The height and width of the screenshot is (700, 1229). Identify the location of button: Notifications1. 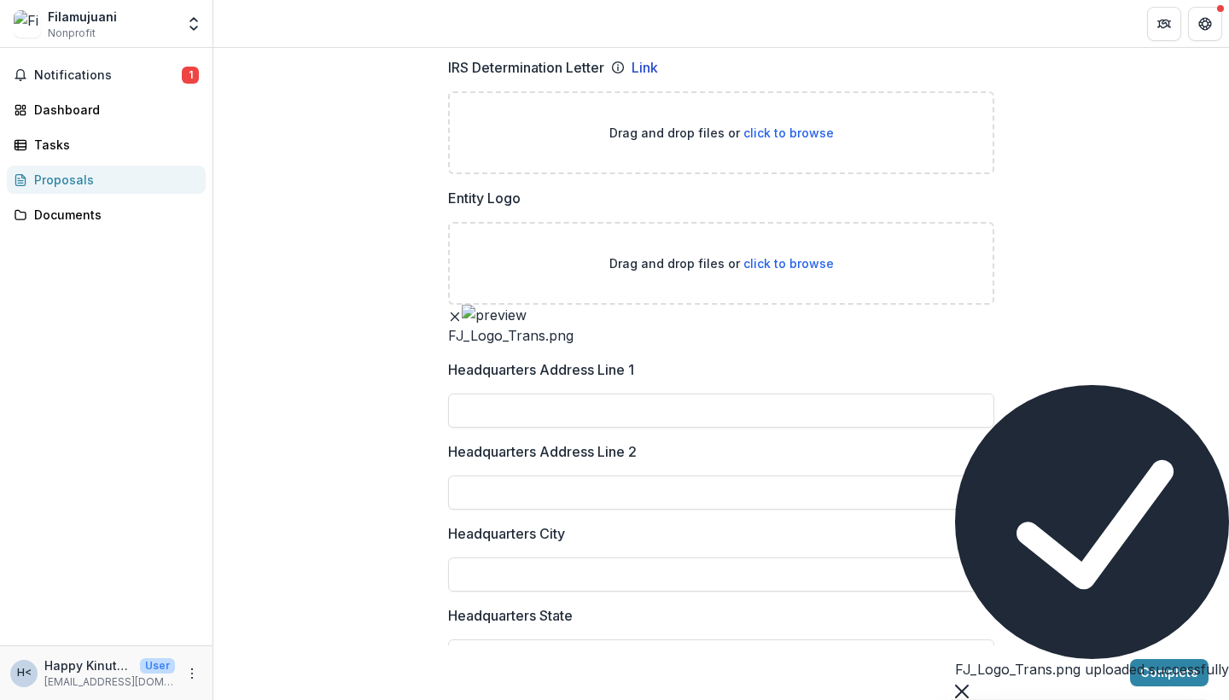
(106, 75).